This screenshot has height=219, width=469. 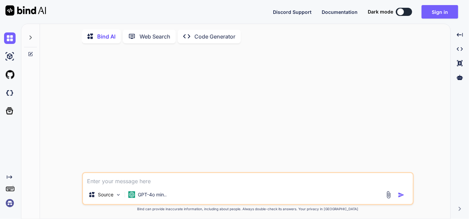 I want to click on img: GPT-4o mini, so click(x=132, y=195).